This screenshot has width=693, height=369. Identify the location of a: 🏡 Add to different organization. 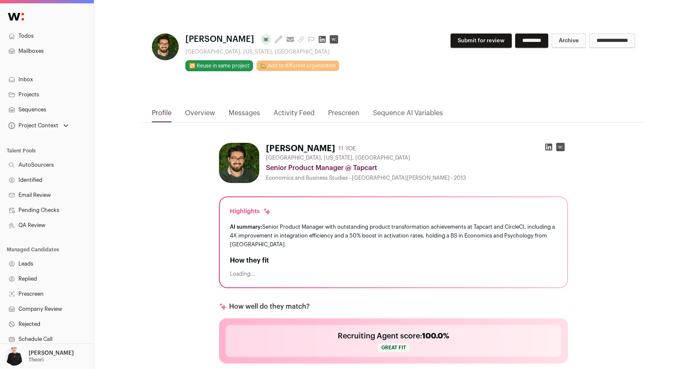
(298, 66).